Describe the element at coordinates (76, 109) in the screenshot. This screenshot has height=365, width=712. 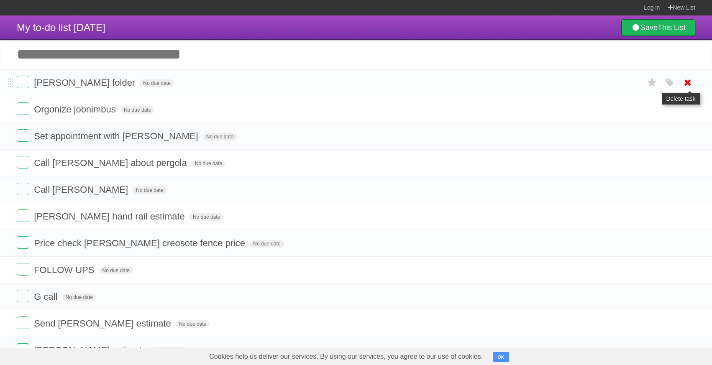
I see `span: Orgonize jobnimbus` at that location.